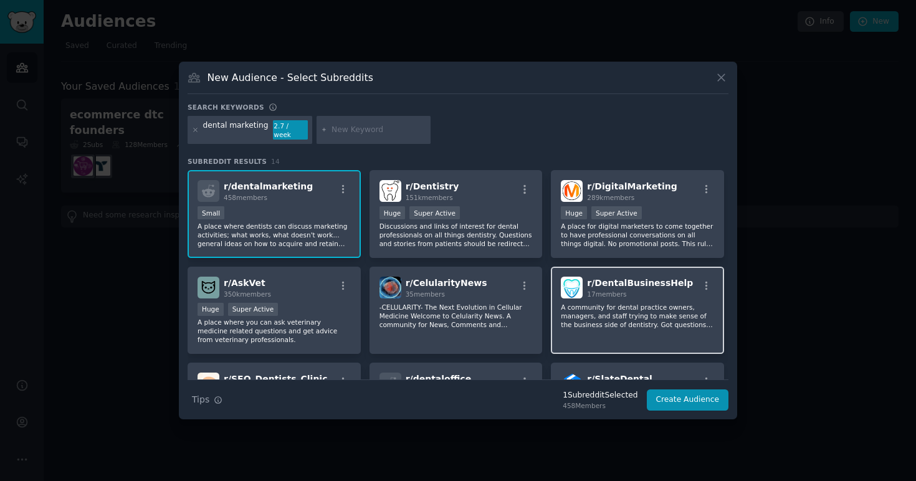 Image resolution: width=916 pixels, height=481 pixels. Describe the element at coordinates (274, 331) in the screenshot. I see `p: A place where you can ask veterinary medicine related questions and get advice from veterinary pr...` at that location.